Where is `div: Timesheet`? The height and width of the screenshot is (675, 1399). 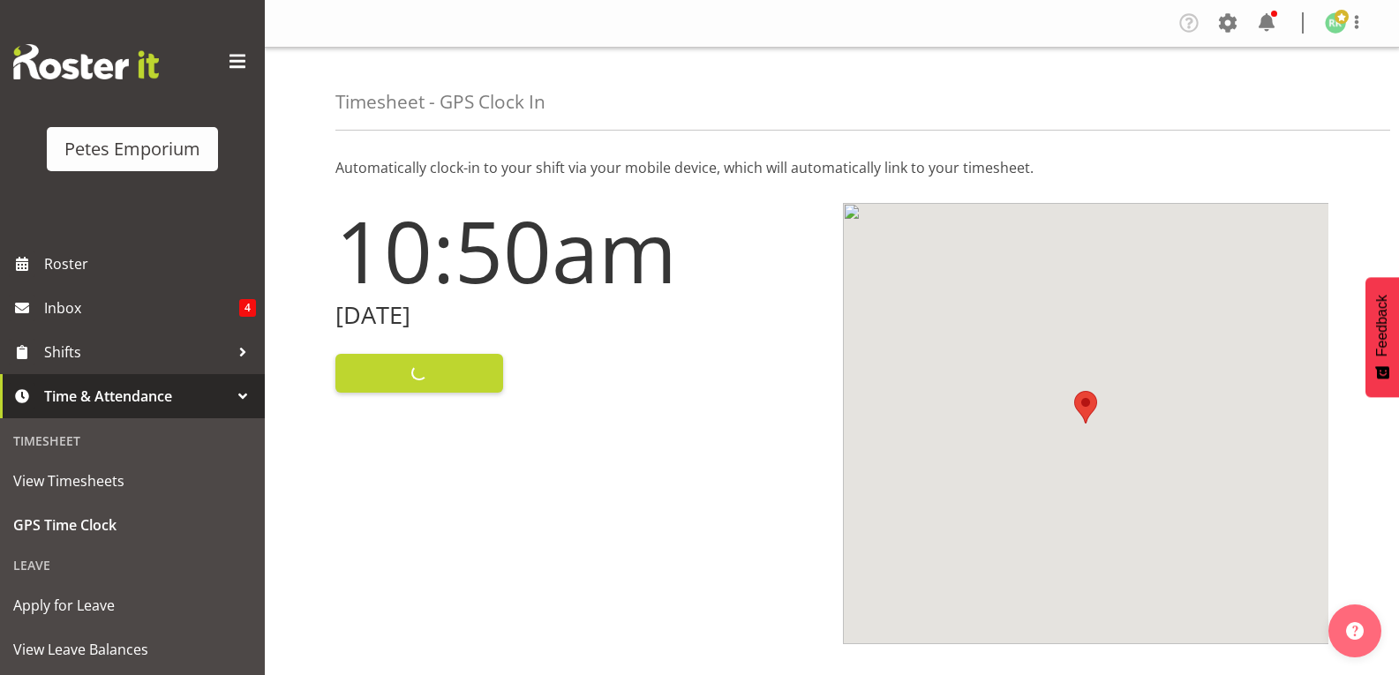
div: Timesheet is located at coordinates (132, 440).